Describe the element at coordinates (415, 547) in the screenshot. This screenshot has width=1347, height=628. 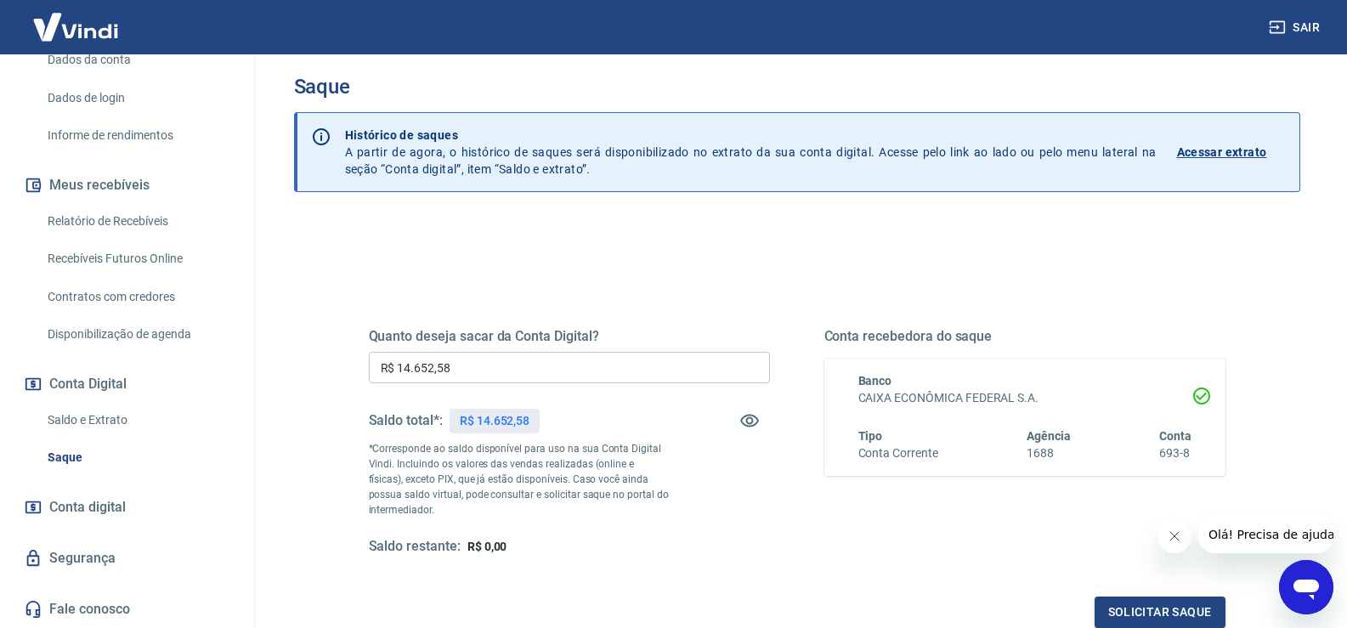
I see `h5: Saldo restante:` at that location.